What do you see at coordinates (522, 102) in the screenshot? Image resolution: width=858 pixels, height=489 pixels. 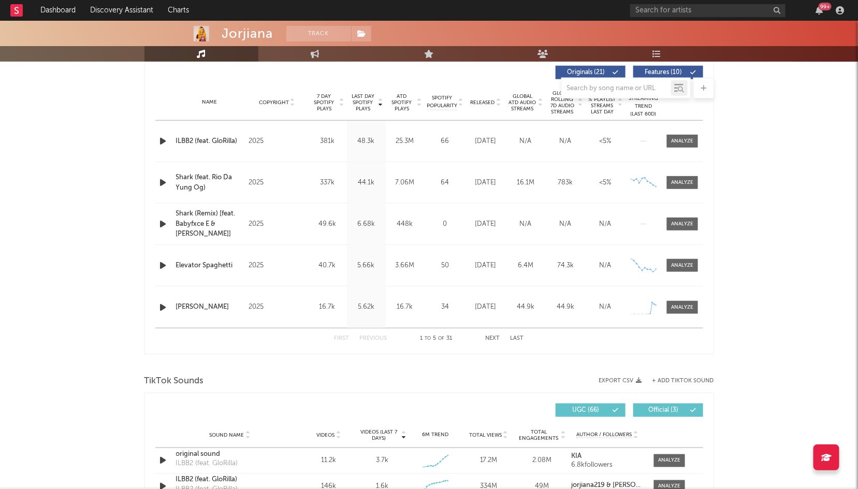 I see `span: Global ATD Audio Streams` at bounding box center [522, 102].